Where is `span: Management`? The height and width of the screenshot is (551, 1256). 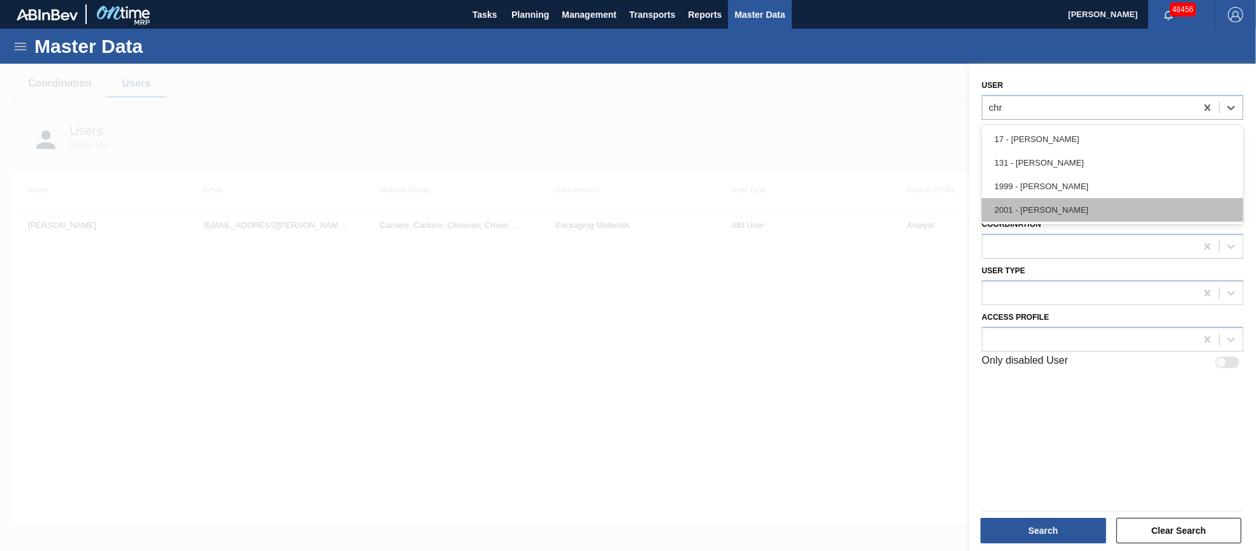
span: Management is located at coordinates (589, 15).